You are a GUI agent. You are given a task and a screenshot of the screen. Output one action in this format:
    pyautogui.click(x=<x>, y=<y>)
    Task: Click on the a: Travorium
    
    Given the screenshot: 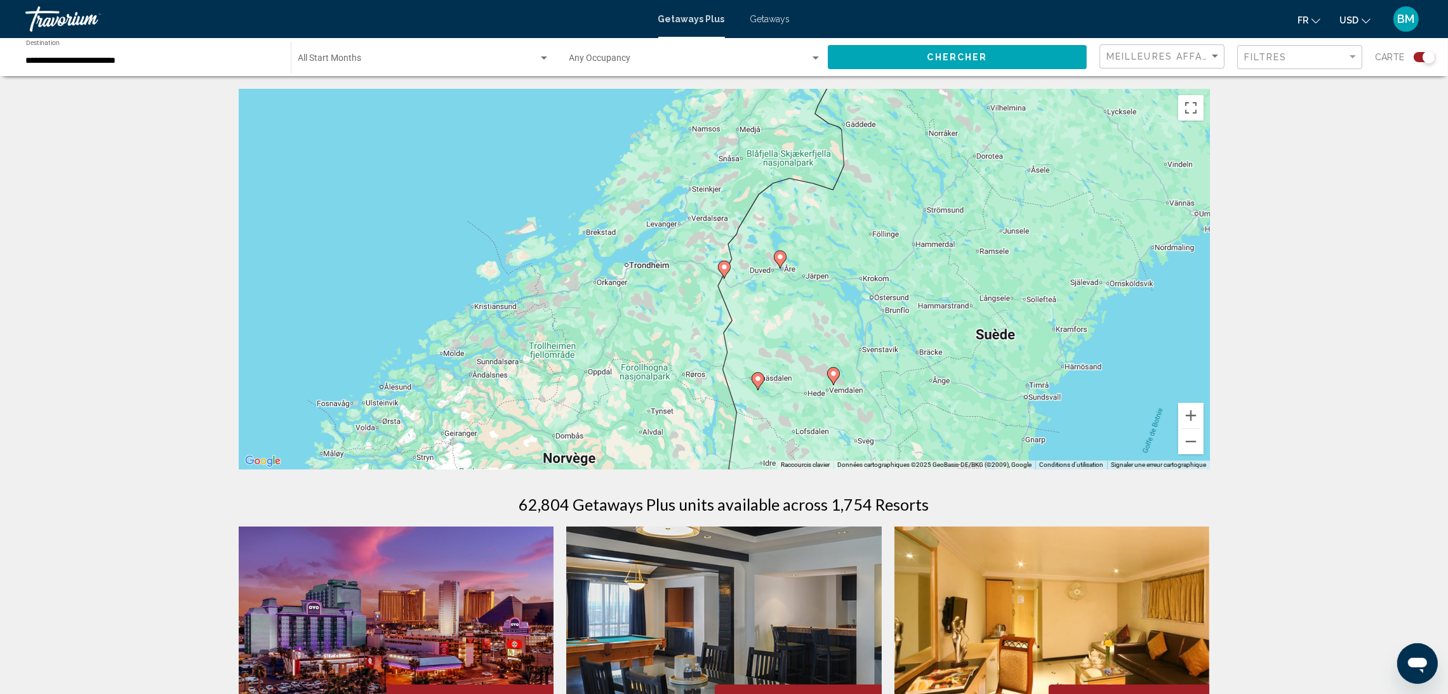 What is the action you would take?
    pyautogui.click(x=335, y=19)
    